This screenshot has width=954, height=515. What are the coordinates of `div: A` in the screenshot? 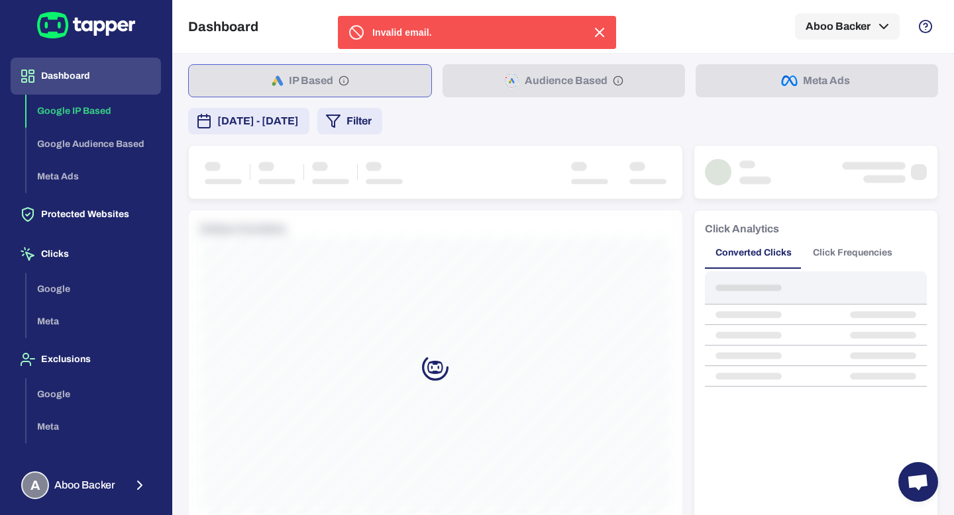 It's located at (35, 485).